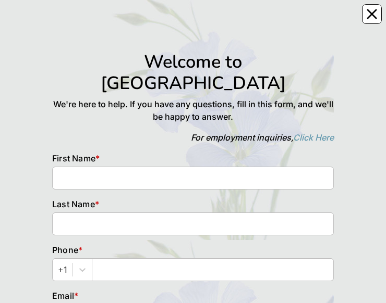 Image resolution: width=386 pixels, height=303 pixels. I want to click on p: We're here to help. If you have any questions, fill in this form, and we'll be happy to answer., so click(193, 111).